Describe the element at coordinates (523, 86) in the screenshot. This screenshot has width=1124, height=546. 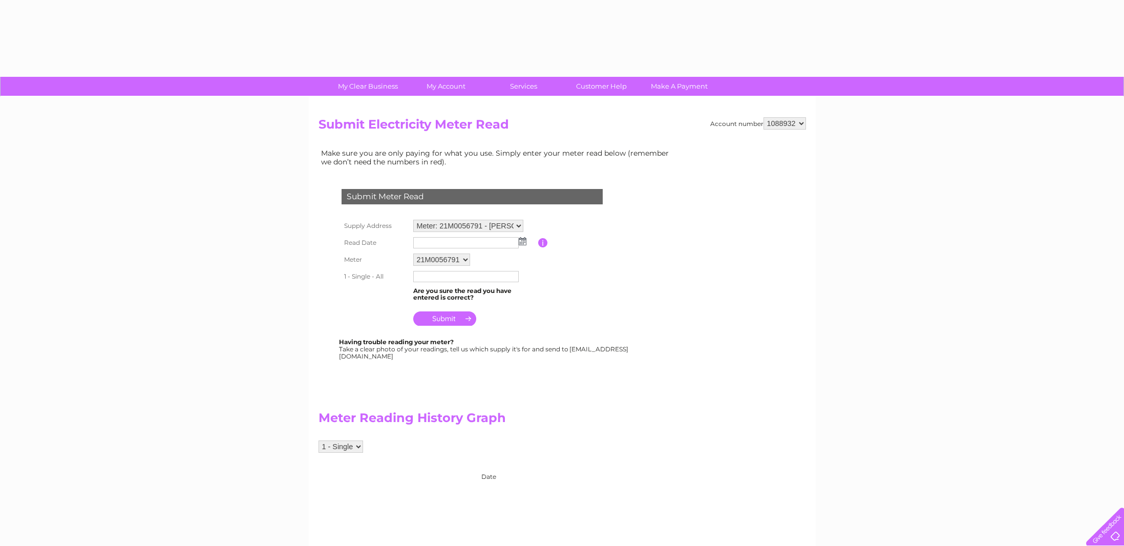
I see `a: Services` at that location.